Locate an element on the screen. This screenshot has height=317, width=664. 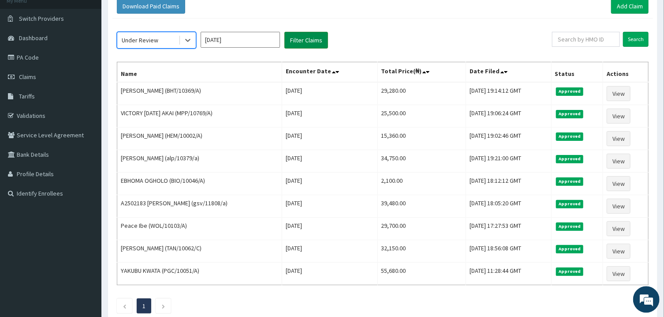
td: 55,680.00 is located at coordinates (422, 273).